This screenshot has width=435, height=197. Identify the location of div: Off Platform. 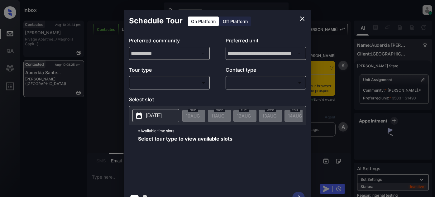
(235, 21).